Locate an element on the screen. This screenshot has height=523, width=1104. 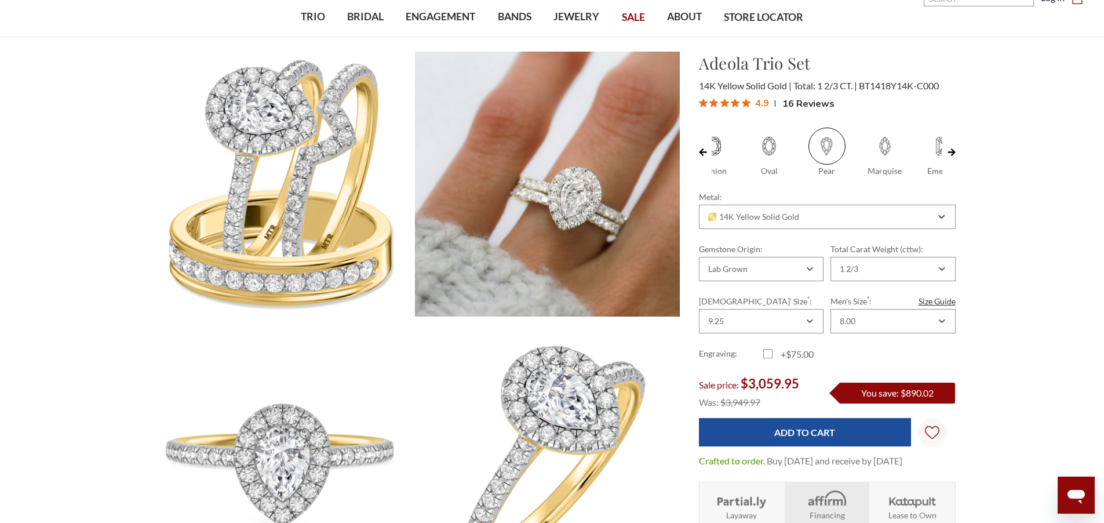
label: Engraving: is located at coordinates (730, 354).